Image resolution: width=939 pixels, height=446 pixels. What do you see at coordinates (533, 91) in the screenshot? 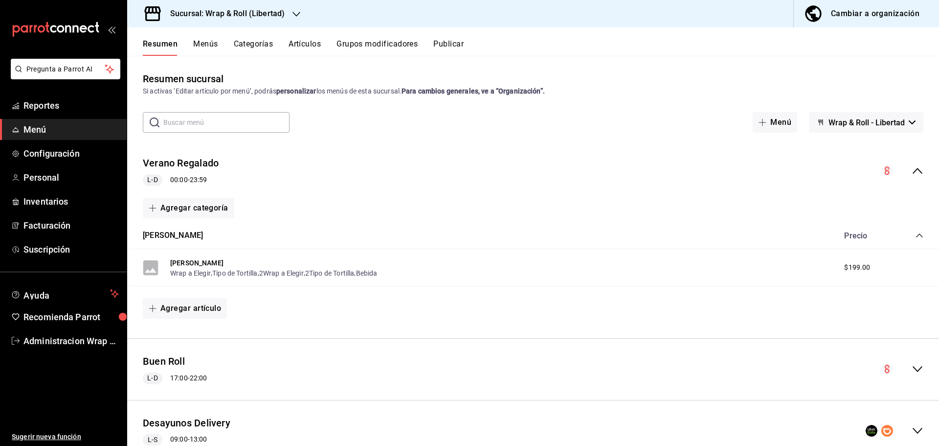
I see `div: Si activas ‘Editar artículo por menú’, podrás los menús de esta sucursal.` at bounding box center [533, 91].